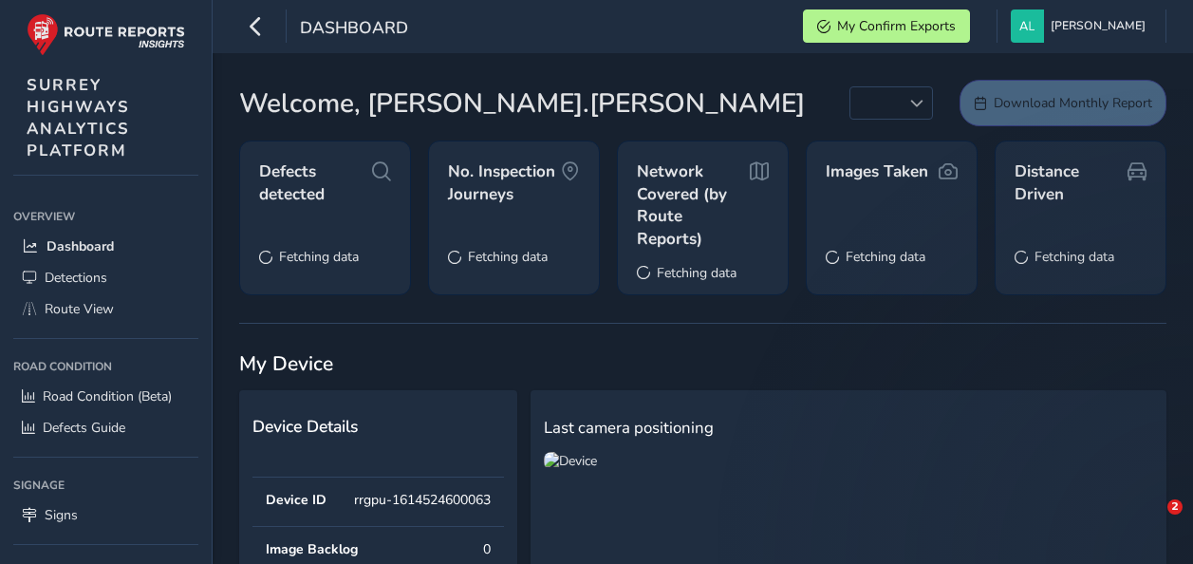 The height and width of the screenshot is (564, 1193). What do you see at coordinates (487, 549) in the screenshot?
I see `div: 0` at bounding box center [487, 549].